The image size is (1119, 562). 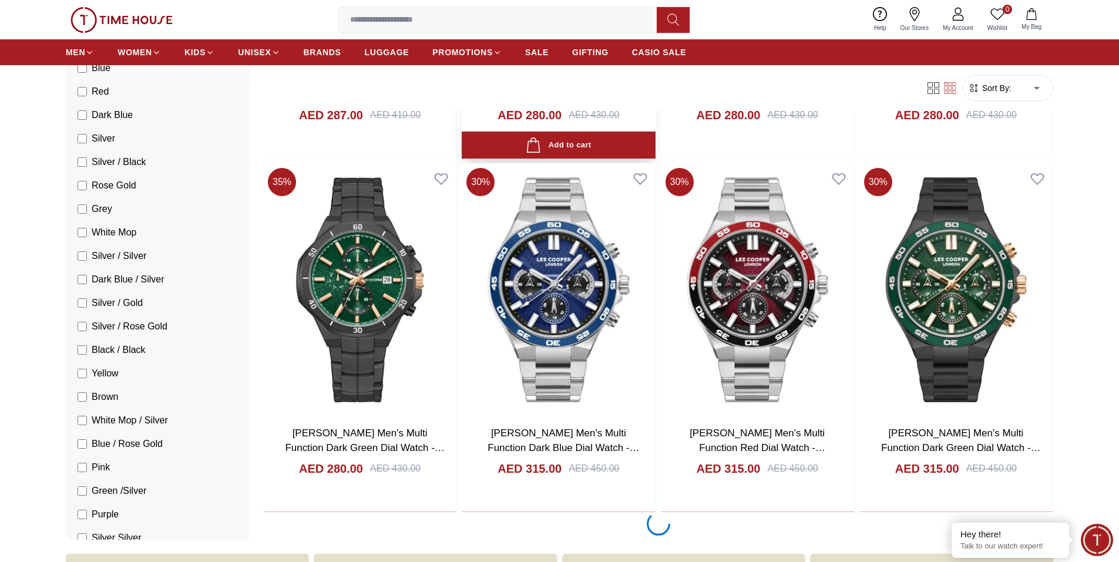 What do you see at coordinates (254, 52) in the screenshot?
I see `span: UNISEX` at bounding box center [254, 52].